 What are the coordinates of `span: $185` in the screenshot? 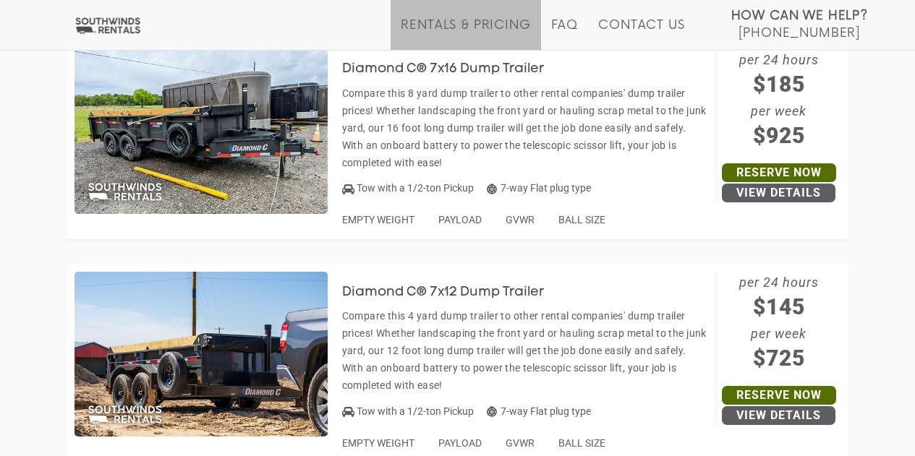 It's located at (779, 84).